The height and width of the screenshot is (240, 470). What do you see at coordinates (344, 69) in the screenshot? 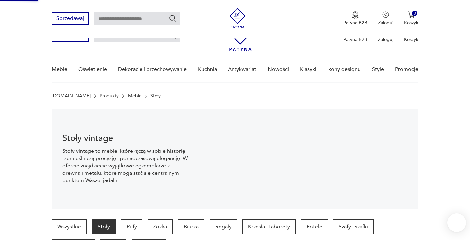
I see `a: Ikony designu` at bounding box center [344, 69].